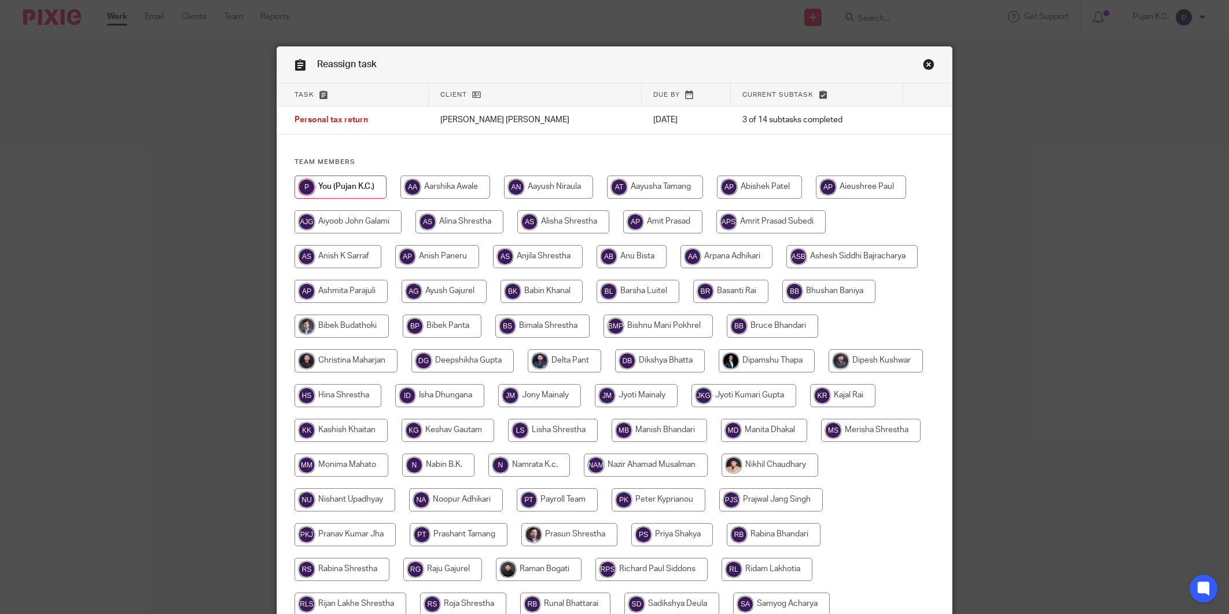 The image size is (1229, 614). I want to click on span: Reassign task, so click(347, 64).